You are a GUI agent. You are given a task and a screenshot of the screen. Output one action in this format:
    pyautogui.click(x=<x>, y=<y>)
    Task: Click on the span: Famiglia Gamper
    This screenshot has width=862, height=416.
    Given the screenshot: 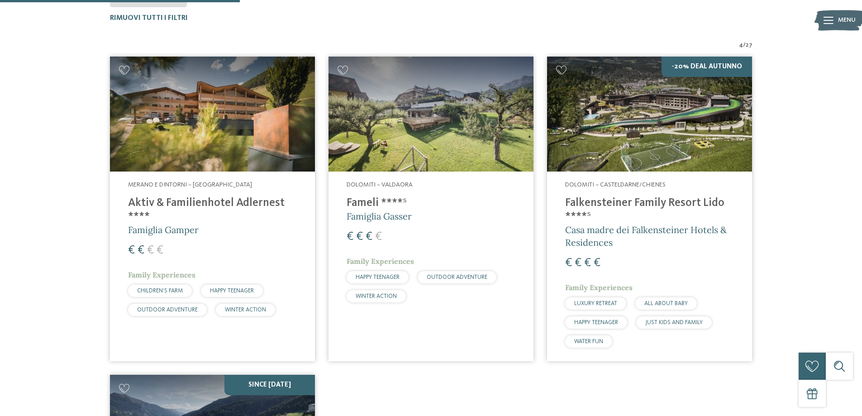 What is the action you would take?
    pyautogui.click(x=163, y=229)
    